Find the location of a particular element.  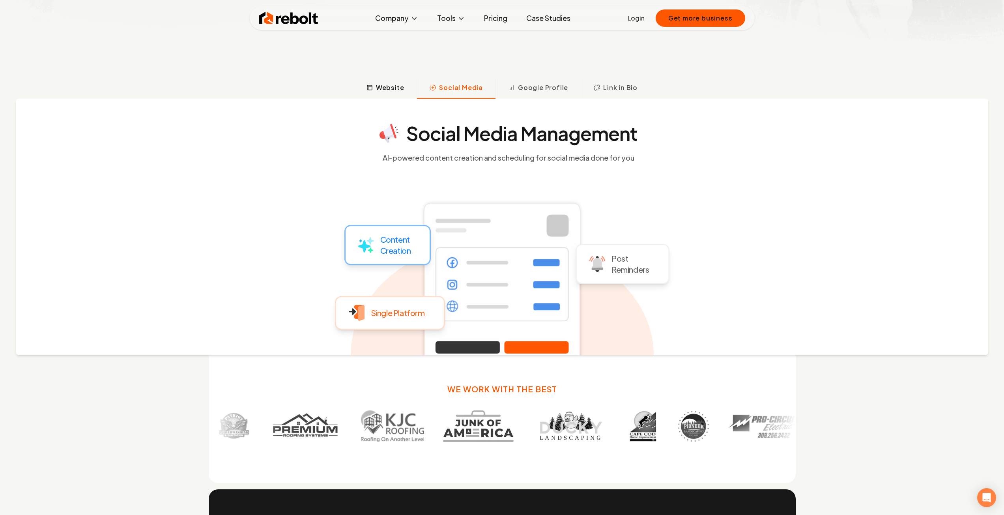

img: Rebolt Logo is located at coordinates (289, 18).